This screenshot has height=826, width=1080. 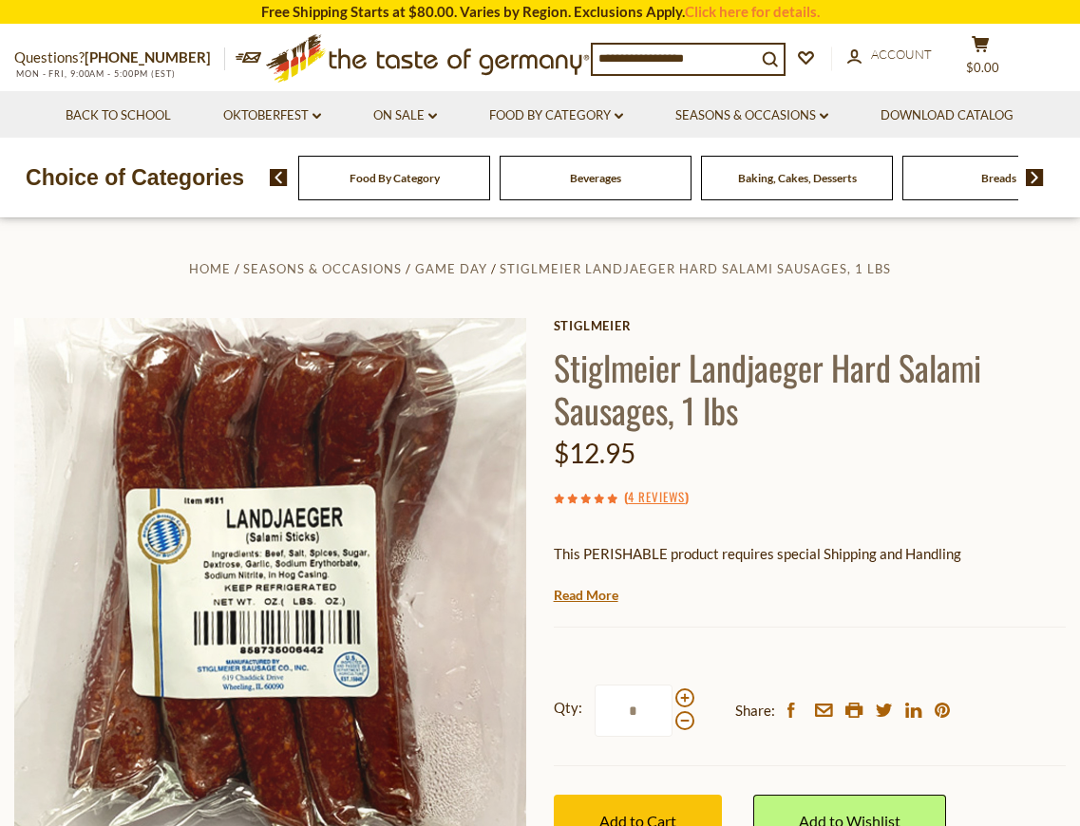 What do you see at coordinates (818, 592) in the screenshot?
I see `li: We will ship this product in heat-protective packaging and ice.` at bounding box center [818, 592].